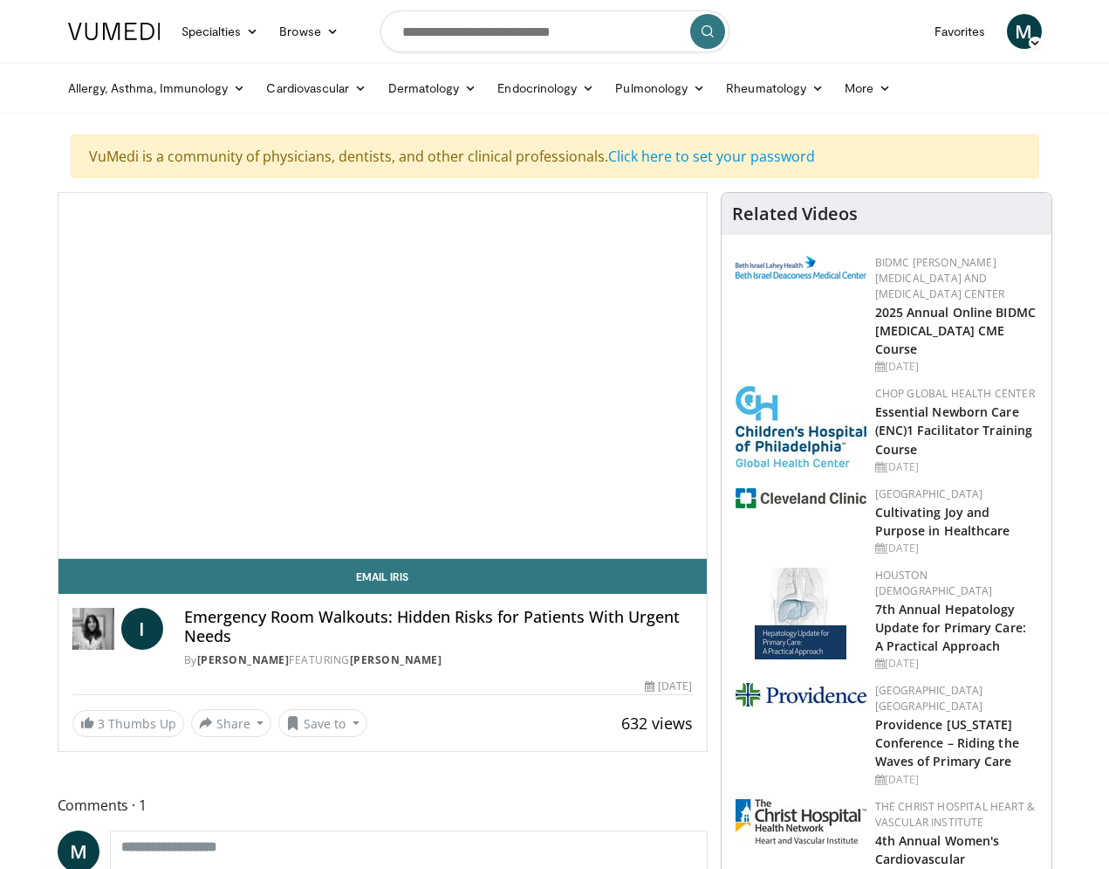 This screenshot has height=869, width=1109. What do you see at coordinates (801, 498) in the screenshot?
I see `img: 1ef99228-8384-4f7a-af87-49a18d542794.png.150x105_q85_autocrop_double_scale_upscale_version-0.2.jpg` at bounding box center [801, 498].